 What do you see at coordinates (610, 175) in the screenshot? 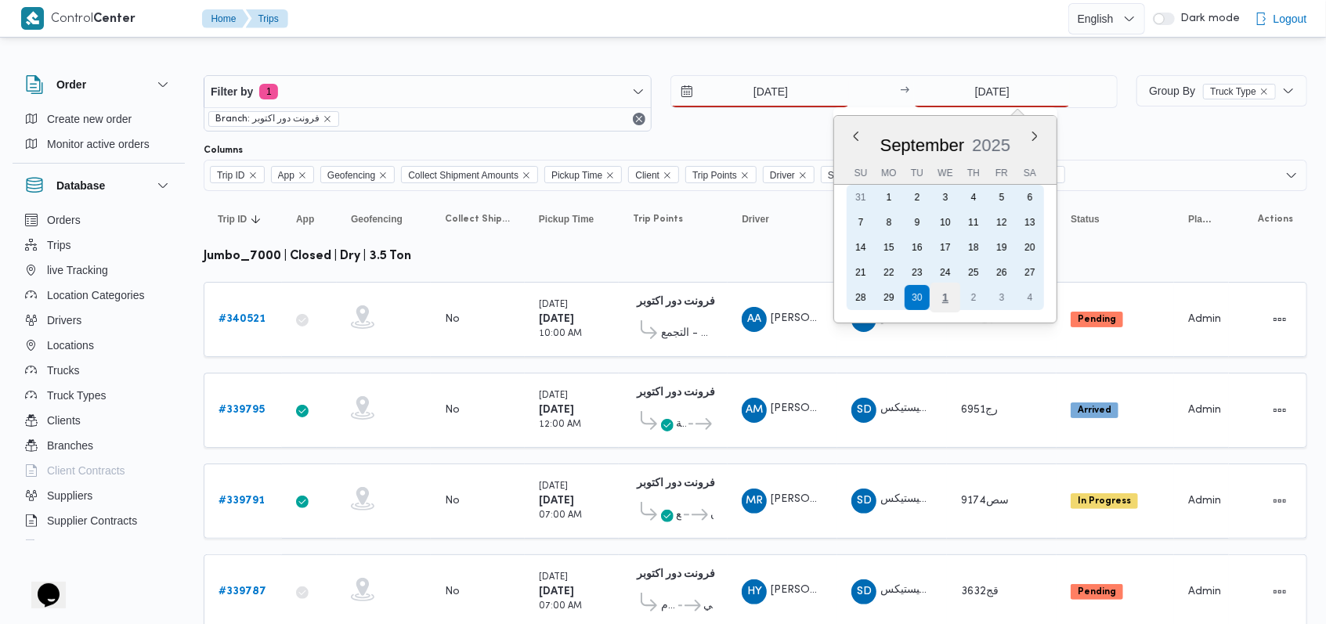
I see `button: Remove Pickup Time from selection in this group` at bounding box center [610, 175].